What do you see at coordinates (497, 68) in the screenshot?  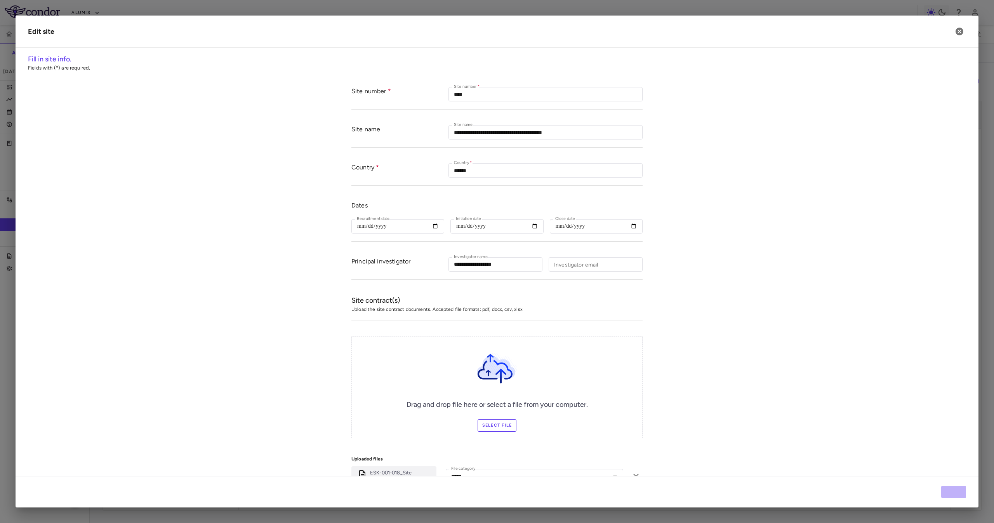 I see `p: Fields with (*) are required.` at bounding box center [497, 68].